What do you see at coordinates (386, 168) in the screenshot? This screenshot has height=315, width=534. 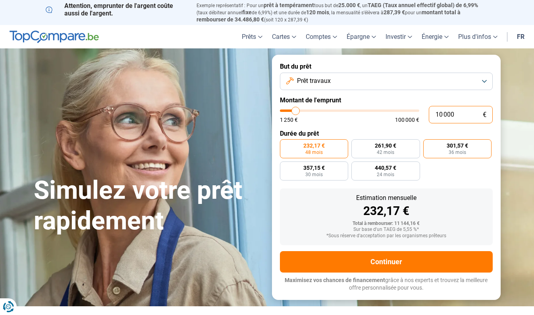 I see `span: 440,57 €` at bounding box center [386, 168].